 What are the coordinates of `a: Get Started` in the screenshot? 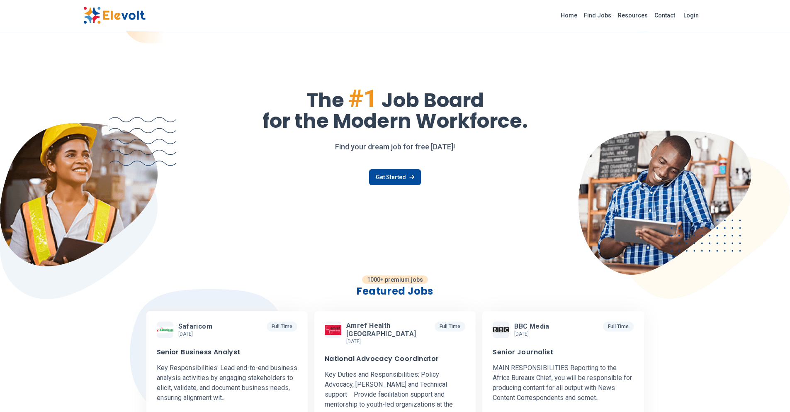 It's located at (395, 177).